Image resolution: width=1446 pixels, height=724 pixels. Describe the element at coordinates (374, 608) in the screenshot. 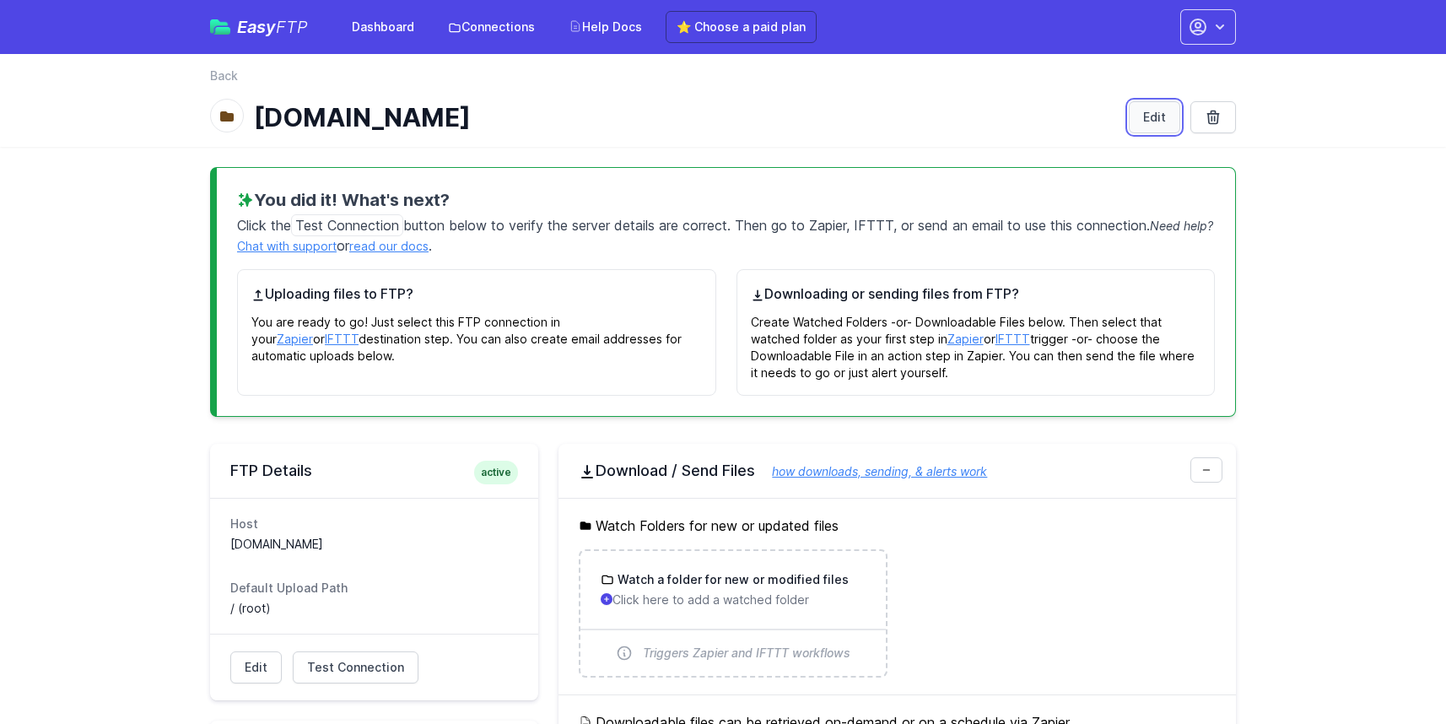

I see `dd: / (root)` at that location.